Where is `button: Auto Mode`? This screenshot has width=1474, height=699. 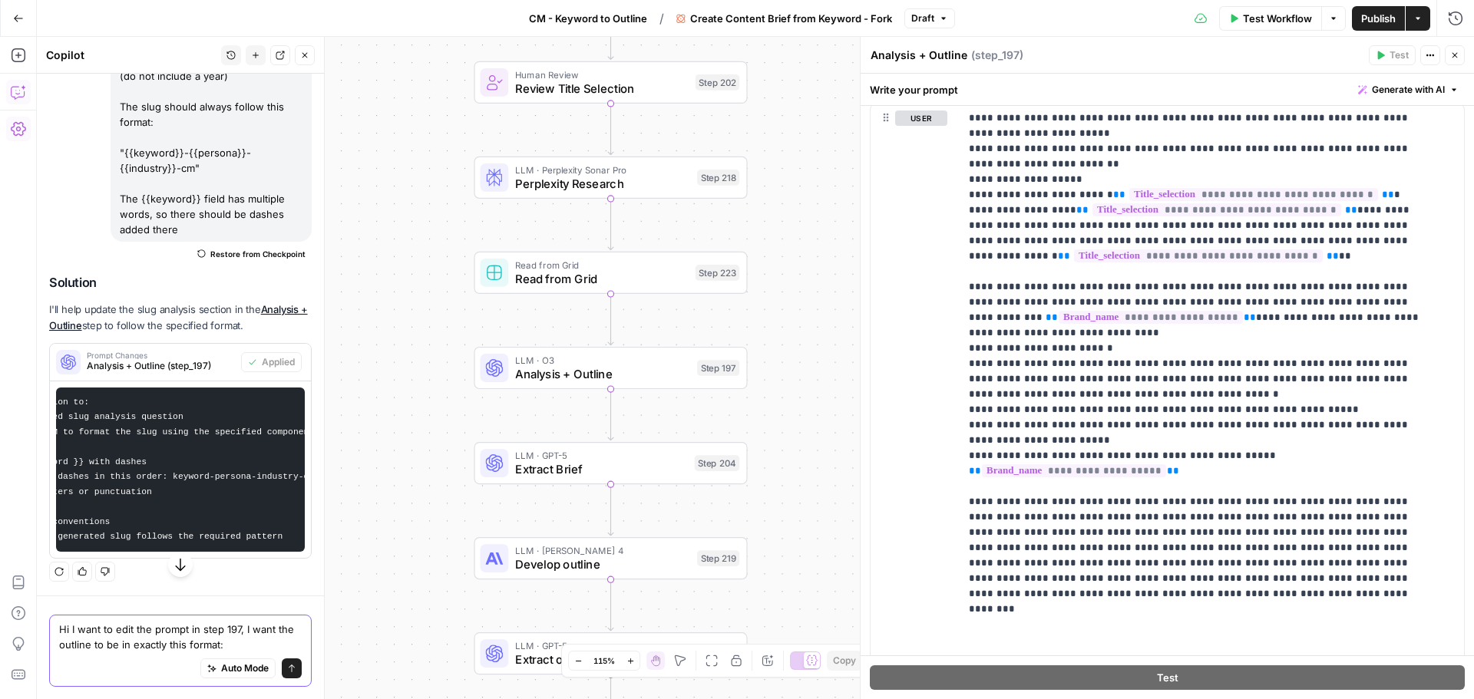
button: Auto Mode is located at coordinates (238, 668).